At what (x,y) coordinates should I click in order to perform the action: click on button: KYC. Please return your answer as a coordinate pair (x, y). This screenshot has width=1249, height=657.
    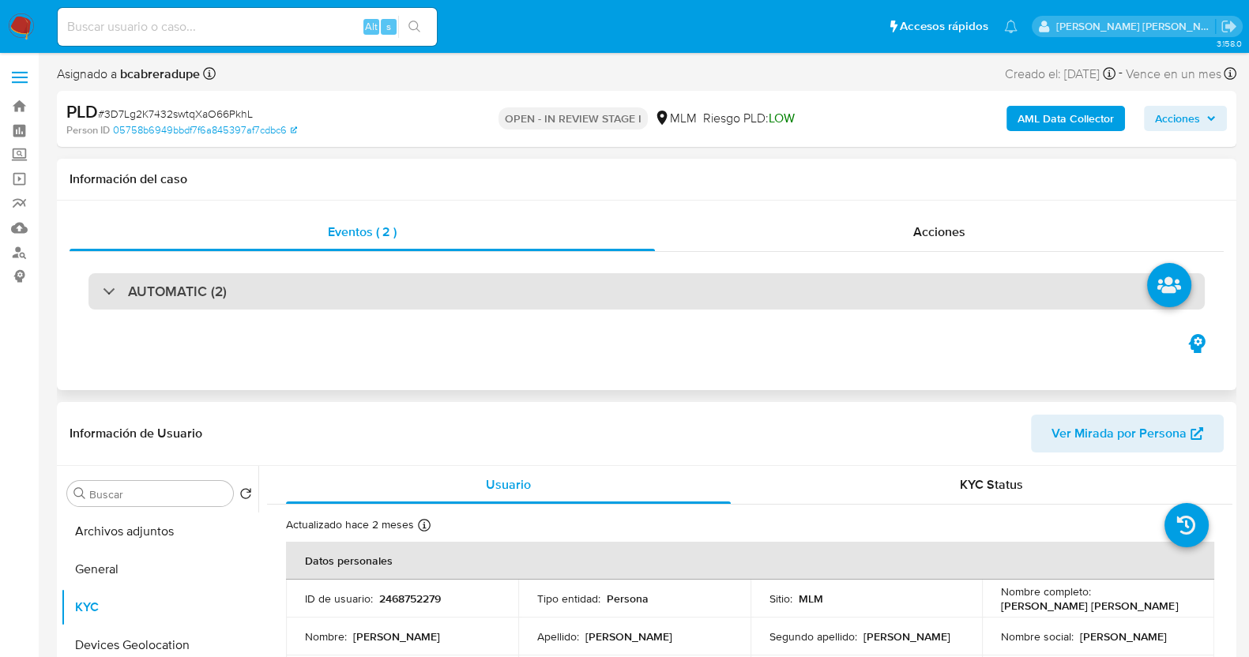
    Looking at the image, I should click on (160, 607).